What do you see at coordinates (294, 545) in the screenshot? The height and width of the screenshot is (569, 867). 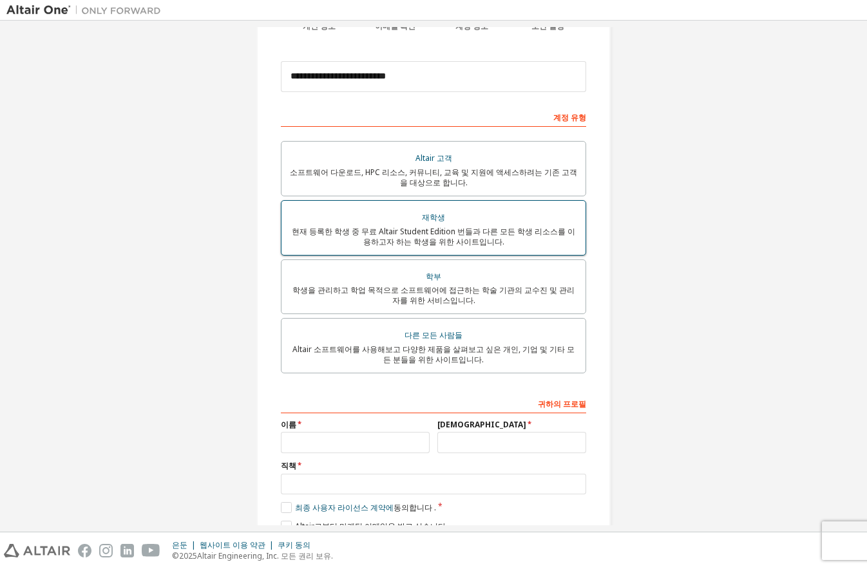 I see `font: 쿠키 동의` at bounding box center [294, 545].